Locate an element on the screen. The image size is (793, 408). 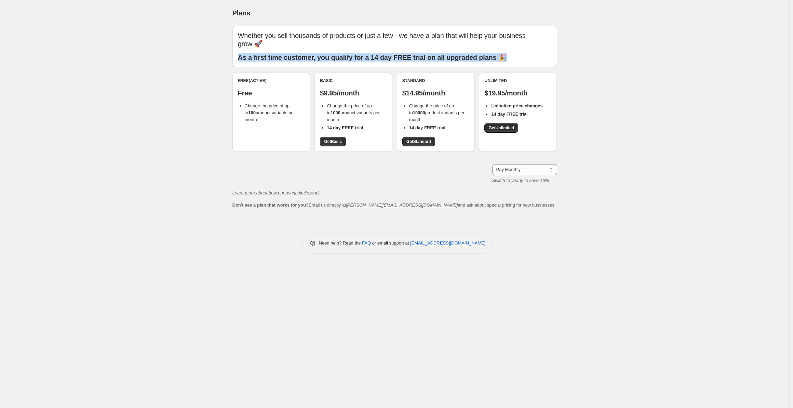
i: Learn more about how our usage limits work is located at coordinates (276, 192).